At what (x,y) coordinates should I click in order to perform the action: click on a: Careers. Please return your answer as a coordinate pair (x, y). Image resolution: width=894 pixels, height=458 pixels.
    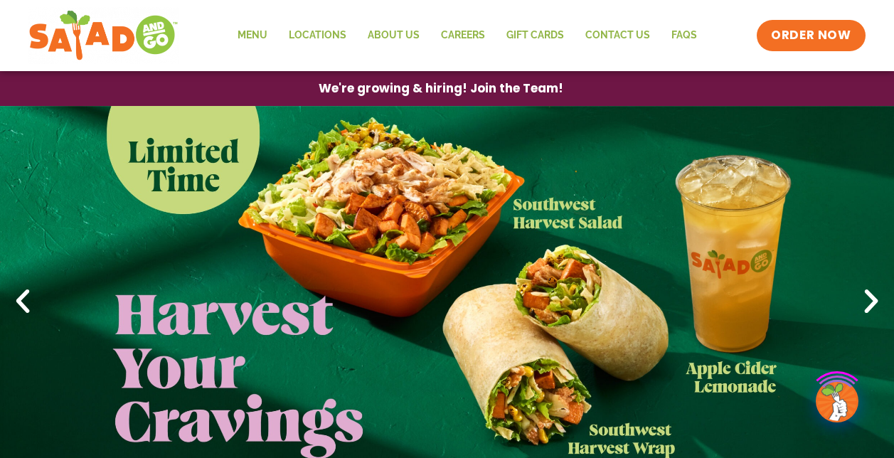
    Looking at the image, I should click on (463, 36).